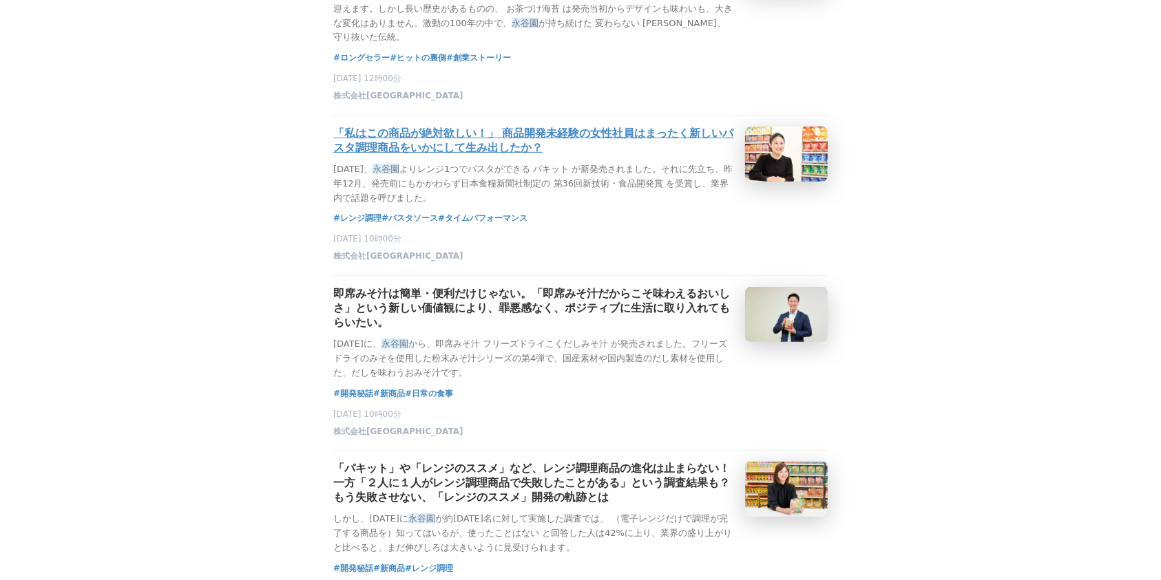 This screenshot has height=580, width=1161. I want to click on a: 「パキット」や「レンジのススメ」など、レンジ調理商品の進化は止まらない！一方「２人に１人がレンジ調理商品で失敗したことがある」という調査結果も？もう失敗させない、「レンジのススメ」開発の軌跡とは..., so click(580, 508).